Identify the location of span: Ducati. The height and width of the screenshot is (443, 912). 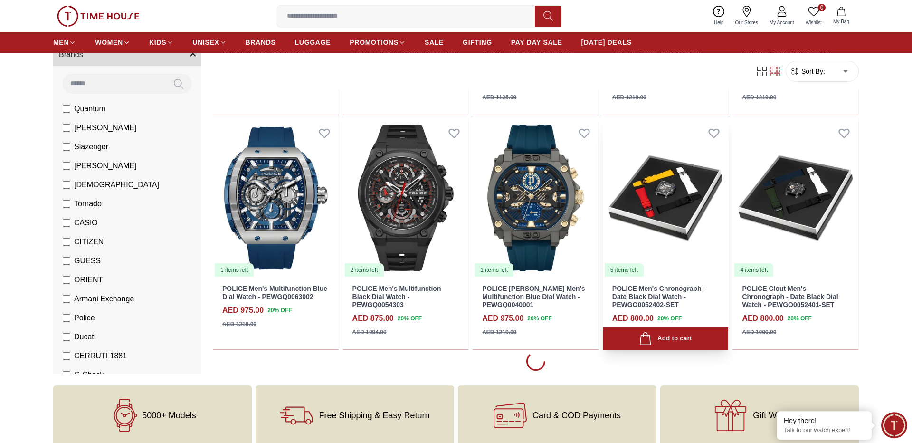
(85, 337).